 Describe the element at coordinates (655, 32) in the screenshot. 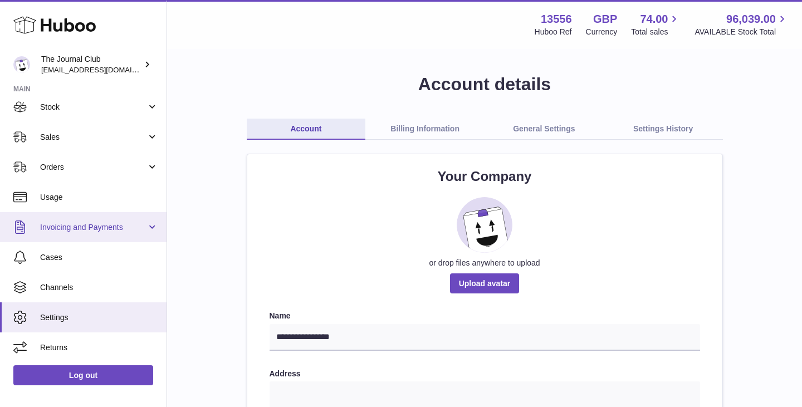

I see `span: Total sales` at that location.